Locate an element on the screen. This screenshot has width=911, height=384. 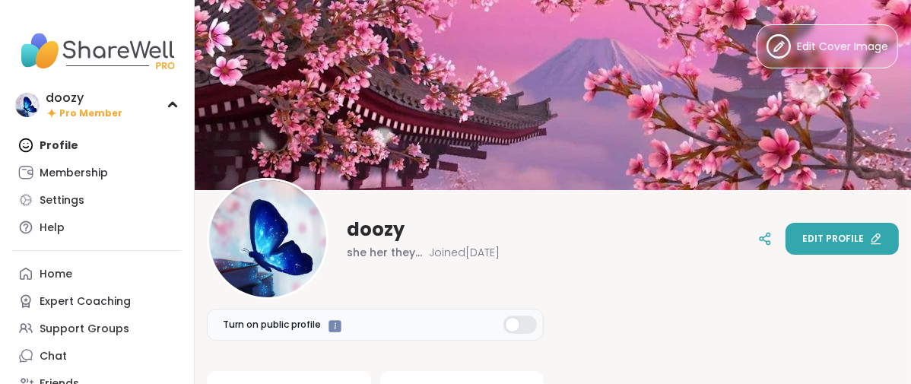
div: doozy is located at coordinates (84, 98).